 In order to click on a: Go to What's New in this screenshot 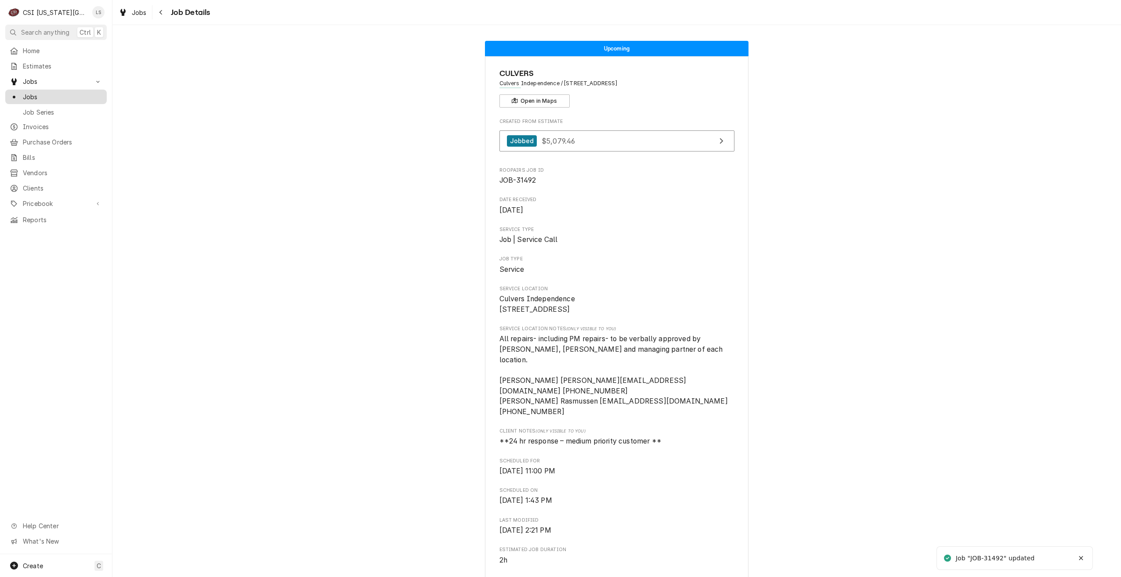, I will do `click(56, 541)`.